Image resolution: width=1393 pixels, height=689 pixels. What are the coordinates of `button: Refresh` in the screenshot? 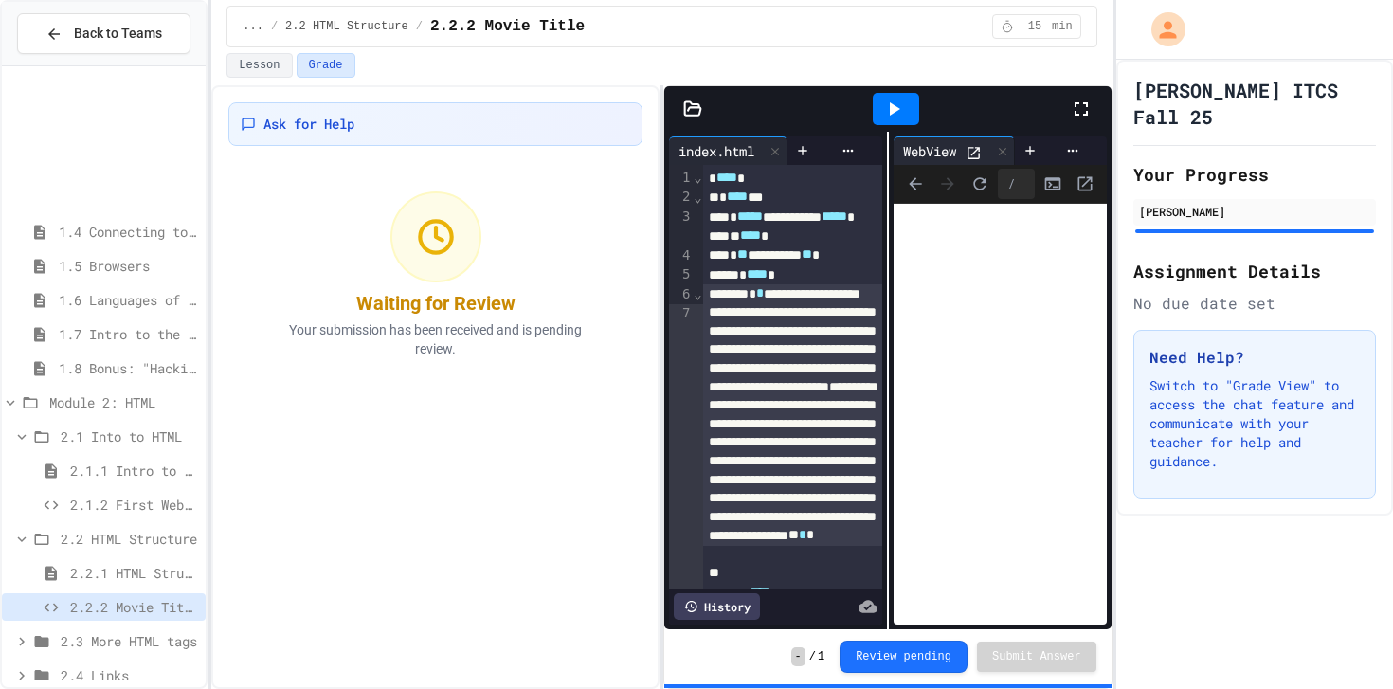 It's located at (980, 184).